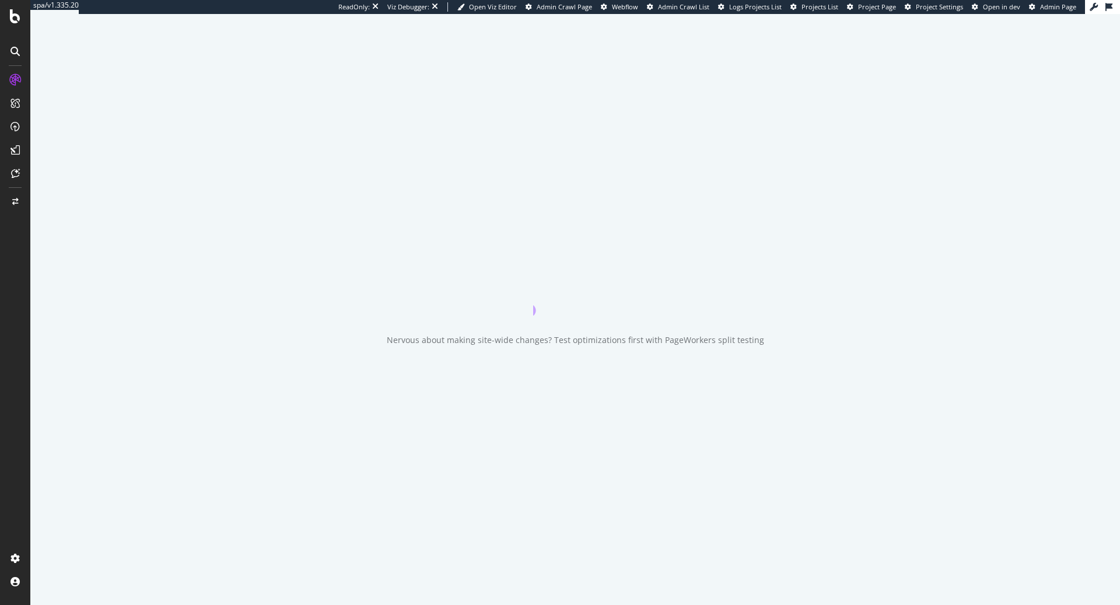 The image size is (1120, 605). What do you see at coordinates (684, 6) in the screenshot?
I see `span: Admin Crawl List` at bounding box center [684, 6].